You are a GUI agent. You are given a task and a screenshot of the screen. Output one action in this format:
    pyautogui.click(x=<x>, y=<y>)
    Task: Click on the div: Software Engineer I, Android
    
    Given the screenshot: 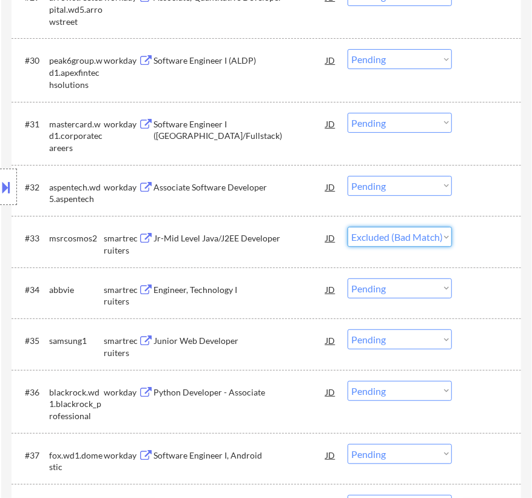 What is the action you would take?
    pyautogui.click(x=239, y=455)
    